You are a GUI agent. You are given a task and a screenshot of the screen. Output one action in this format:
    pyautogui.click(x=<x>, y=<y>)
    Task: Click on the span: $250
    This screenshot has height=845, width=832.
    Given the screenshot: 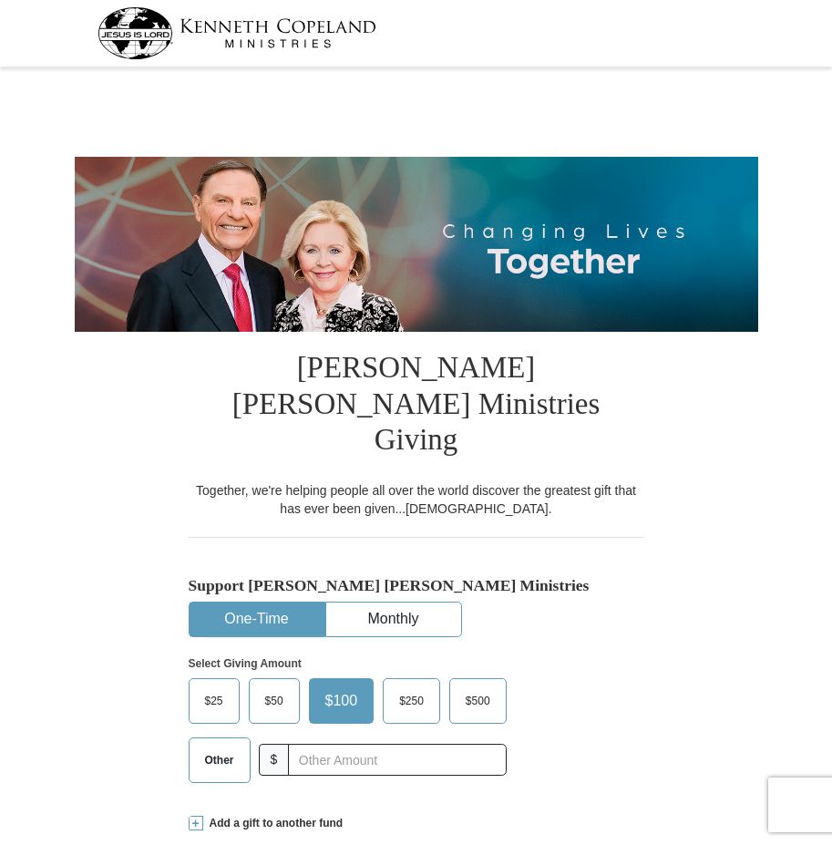 What is the action you would take?
    pyautogui.click(x=411, y=701)
    